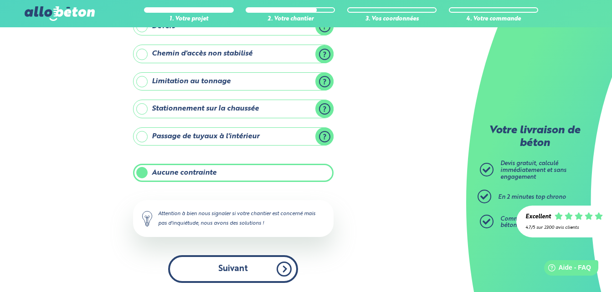  I want to click on span: Devis gratuit, calculé immédiatement et sans engagement, so click(533, 170).